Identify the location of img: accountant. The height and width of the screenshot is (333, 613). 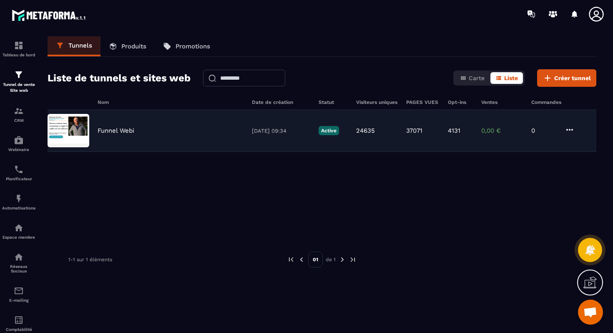
(19, 320).